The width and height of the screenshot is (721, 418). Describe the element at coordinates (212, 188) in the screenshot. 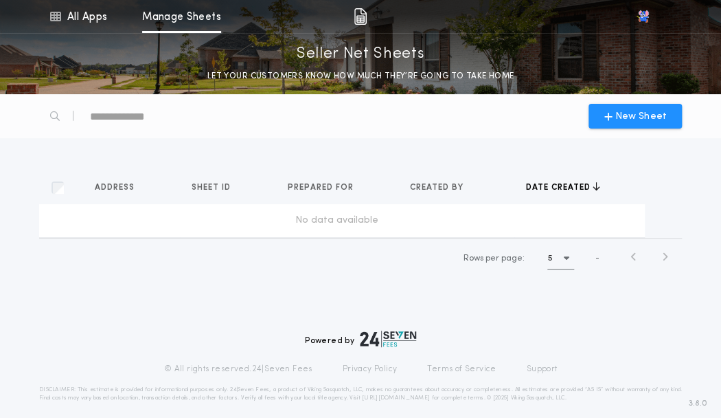

I see `span: Sheet ID` at that location.